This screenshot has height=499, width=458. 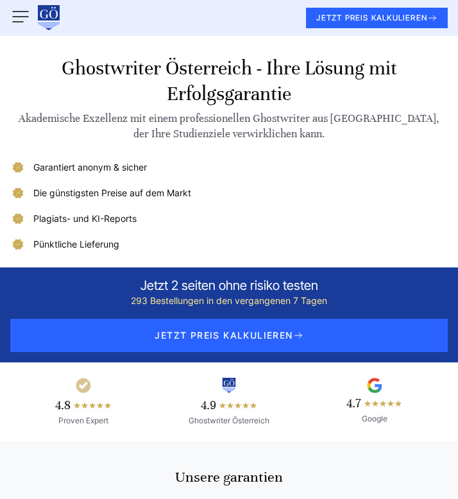 I want to click on li: Garantiert anonym & sicher, so click(x=229, y=167).